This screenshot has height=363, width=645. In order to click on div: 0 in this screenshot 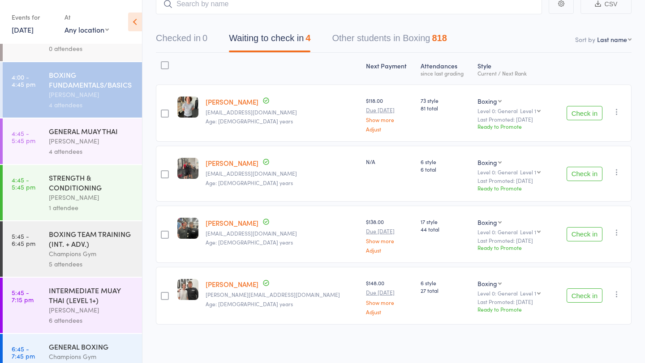, I will do `click(205, 38)`.